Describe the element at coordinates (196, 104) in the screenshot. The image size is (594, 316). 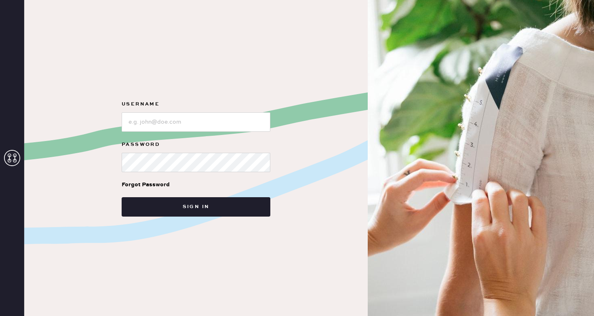
I see `label: Username` at that location.